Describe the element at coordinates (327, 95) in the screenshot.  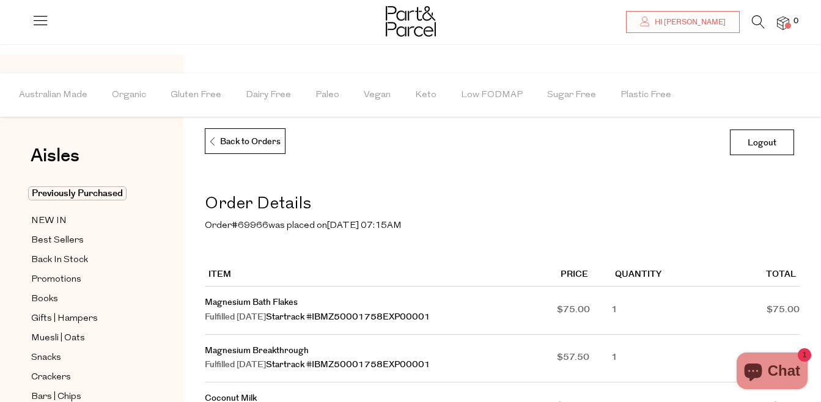
I see `span: Paleo` at that location.